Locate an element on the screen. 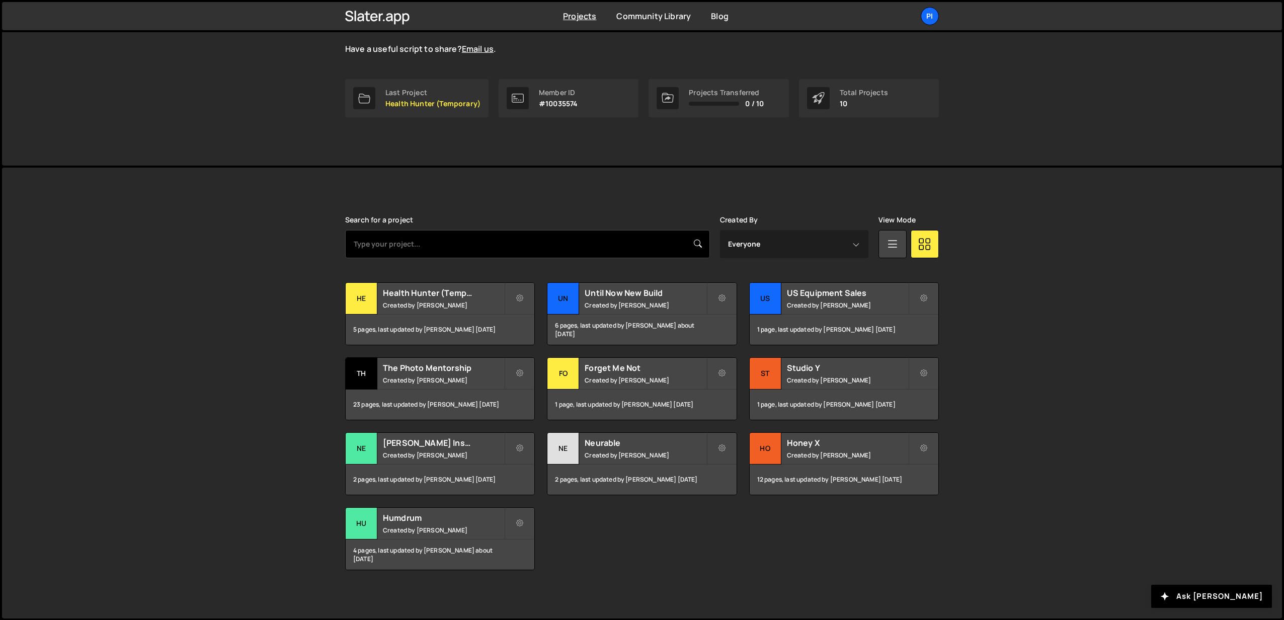 This screenshot has height=620, width=1284. h2: Health Hunter (Temporary) is located at coordinates (443, 293).